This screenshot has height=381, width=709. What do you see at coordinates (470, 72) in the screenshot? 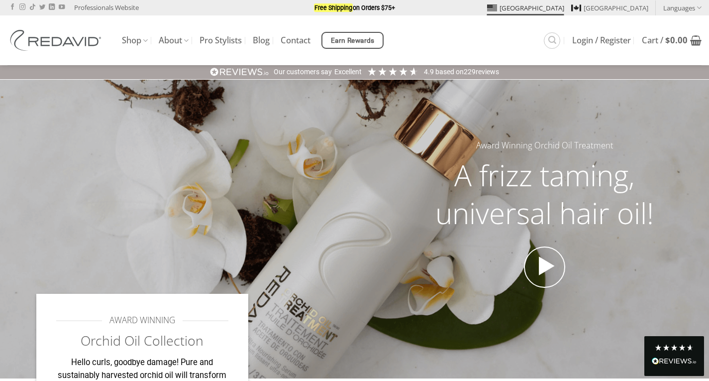
I see `span: 229` at bounding box center [470, 72].